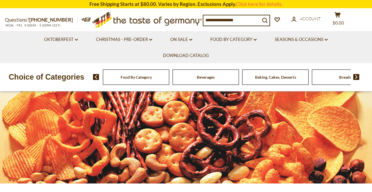 The image size is (372, 192). What do you see at coordinates (337, 20) in the screenshot?
I see `button: $0.00` at bounding box center [337, 20].